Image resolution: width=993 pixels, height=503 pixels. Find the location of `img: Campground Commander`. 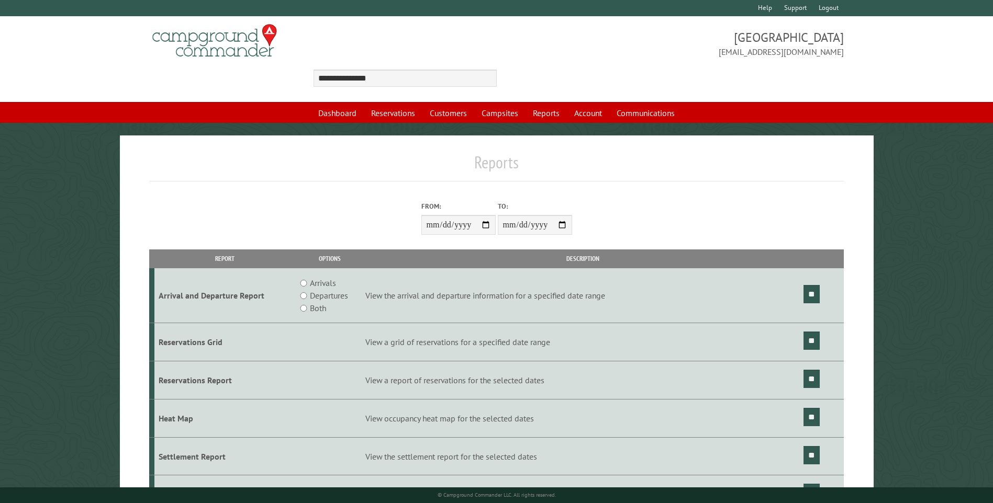

img: Campground Commander is located at coordinates (215, 41).